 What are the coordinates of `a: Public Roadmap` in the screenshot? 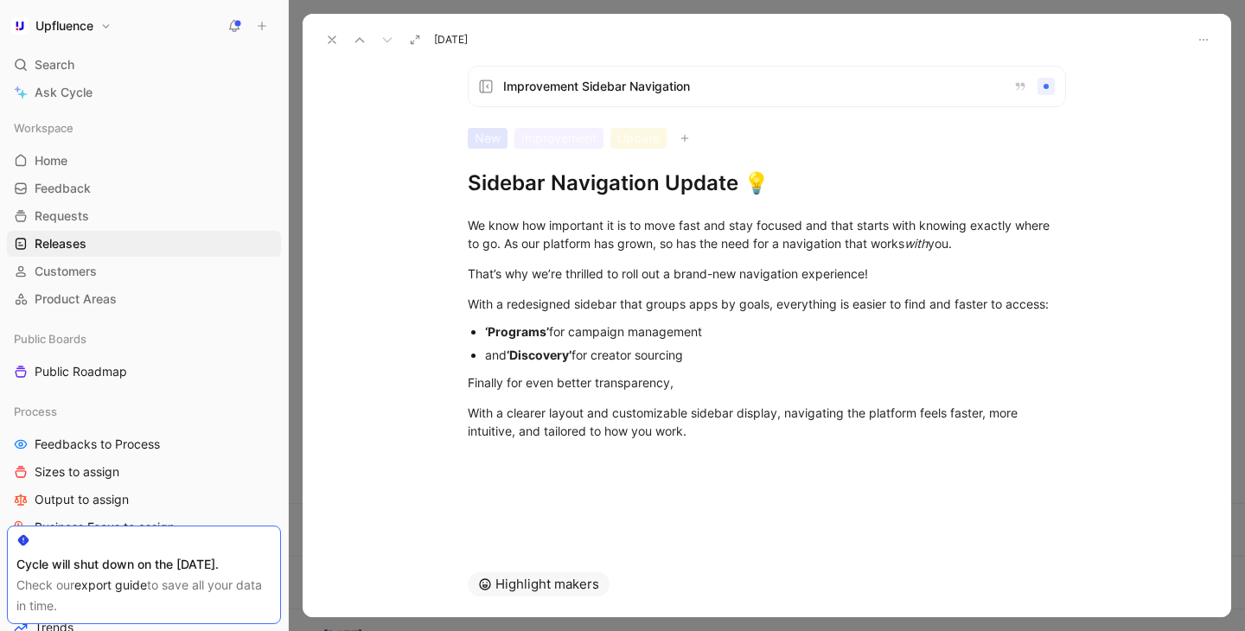 It's located at (143, 372).